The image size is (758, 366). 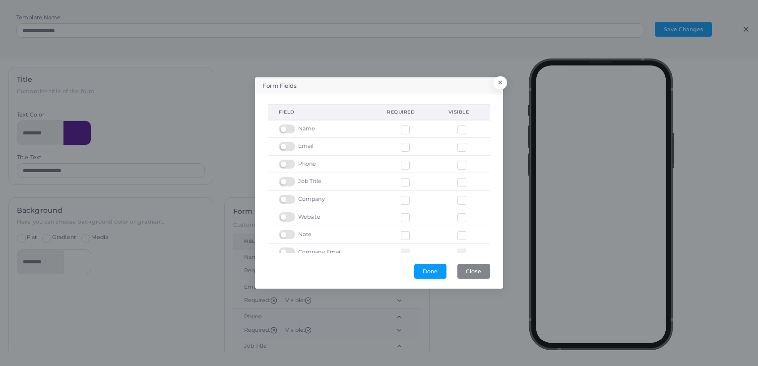 What do you see at coordinates (407, 112) in the screenshot?
I see `div: Required` at bounding box center [407, 112].